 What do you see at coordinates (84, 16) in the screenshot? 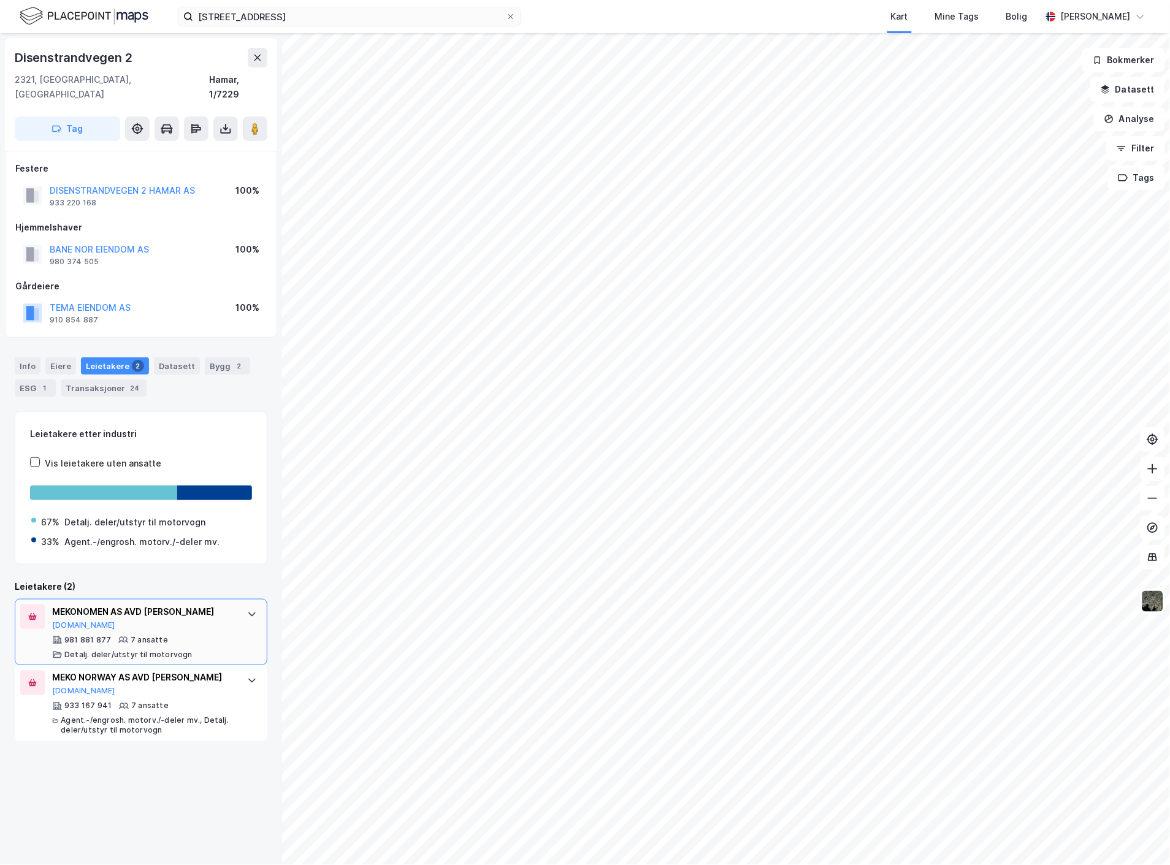
I see `img: logo.f888ab2527a4732fd821a326f86c7f29.svg` at bounding box center [84, 16].